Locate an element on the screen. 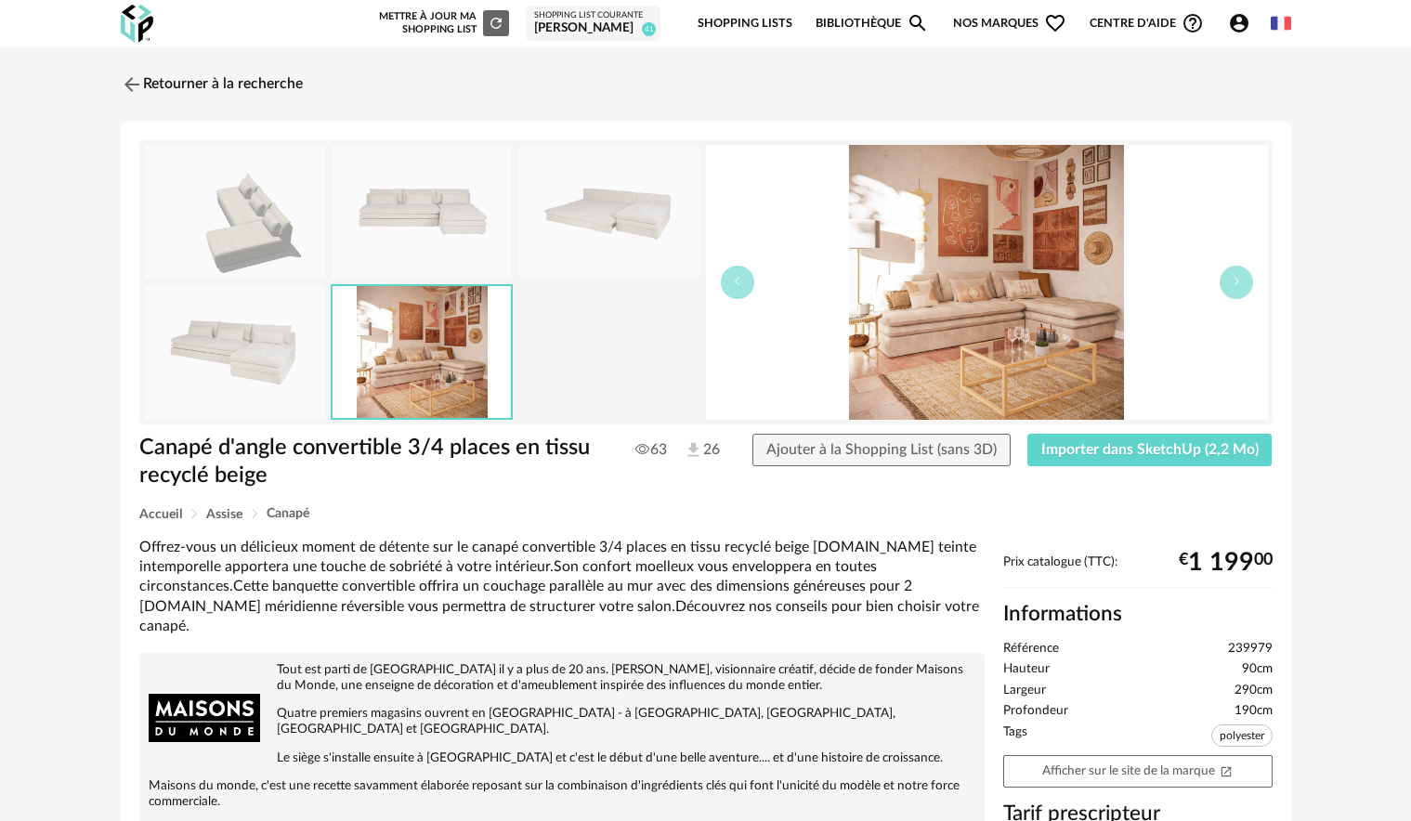  span: Assise is located at coordinates (224, 515).